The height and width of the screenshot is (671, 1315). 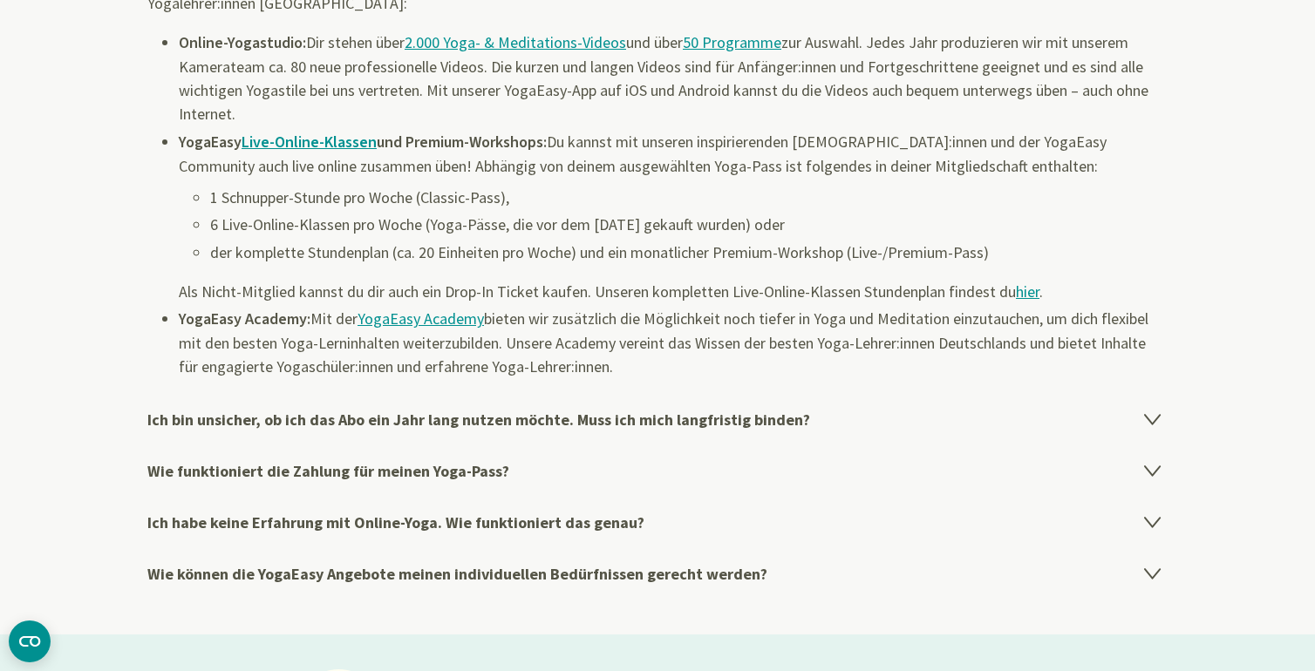 I want to click on strong: Live-Online-Klassen, so click(x=309, y=142).